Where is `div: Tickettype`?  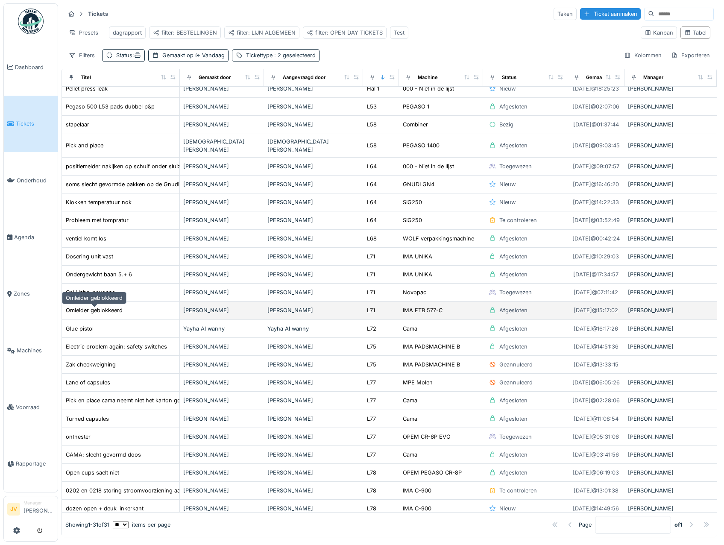 div: Tickettype is located at coordinates (281, 55).